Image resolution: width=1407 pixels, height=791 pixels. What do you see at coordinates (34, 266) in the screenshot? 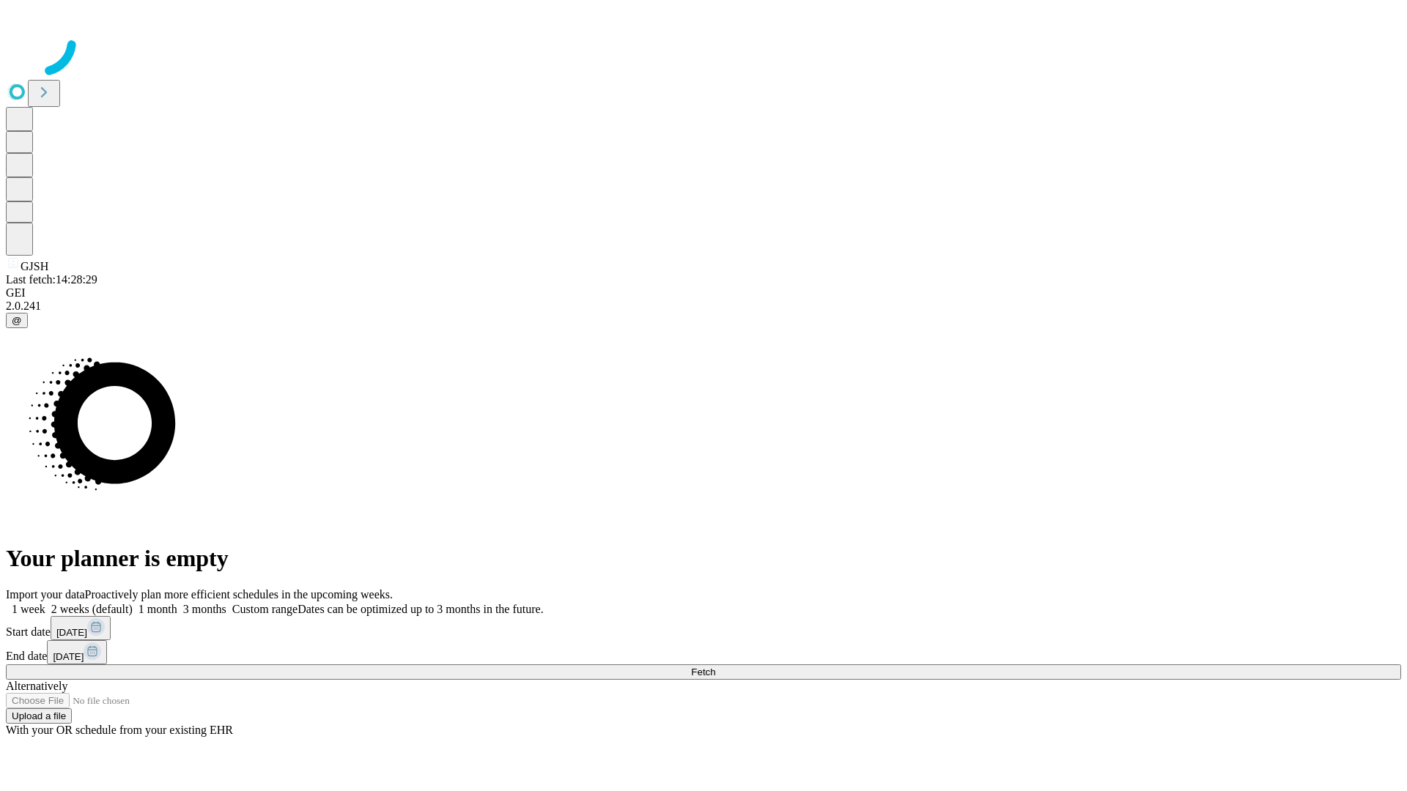
I see `span: GJSH` at bounding box center [34, 266].